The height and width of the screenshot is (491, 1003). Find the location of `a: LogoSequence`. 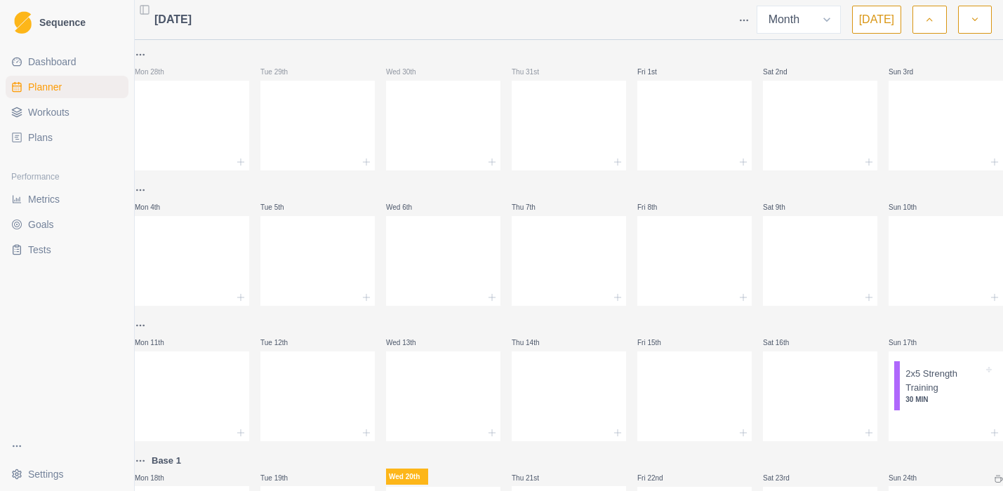

a: LogoSequence is located at coordinates (67, 22).